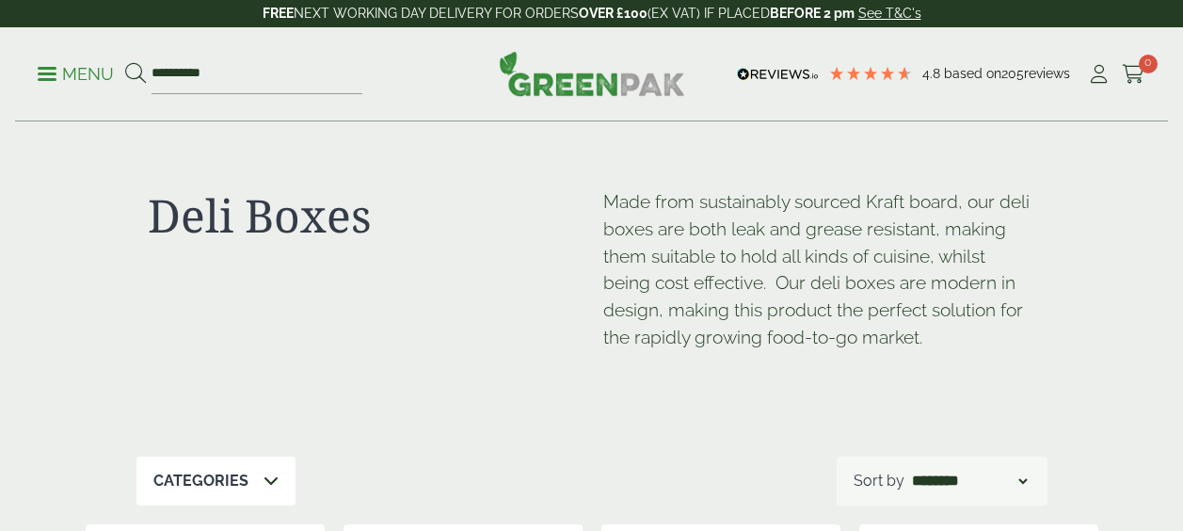  Describe the element at coordinates (1013, 73) in the screenshot. I see `span: 205` at that location.